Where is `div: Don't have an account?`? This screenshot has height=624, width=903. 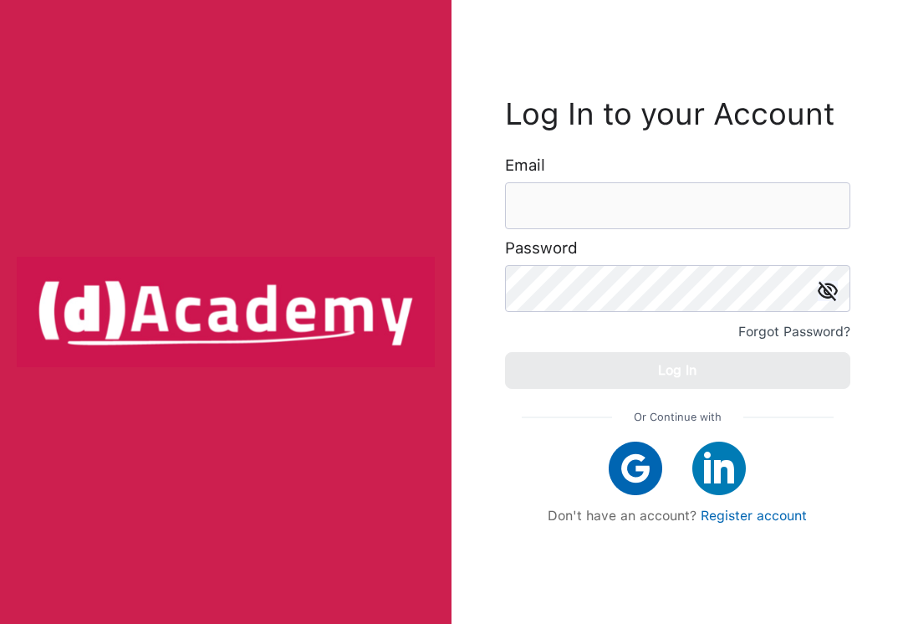 div: Don't have an account? is located at coordinates (677, 515).